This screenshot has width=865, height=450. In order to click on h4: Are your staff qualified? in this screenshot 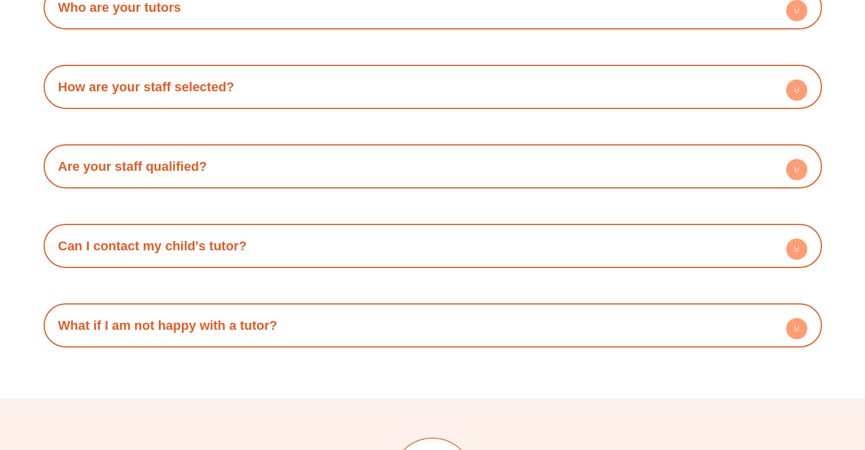, I will do `click(433, 166)`.